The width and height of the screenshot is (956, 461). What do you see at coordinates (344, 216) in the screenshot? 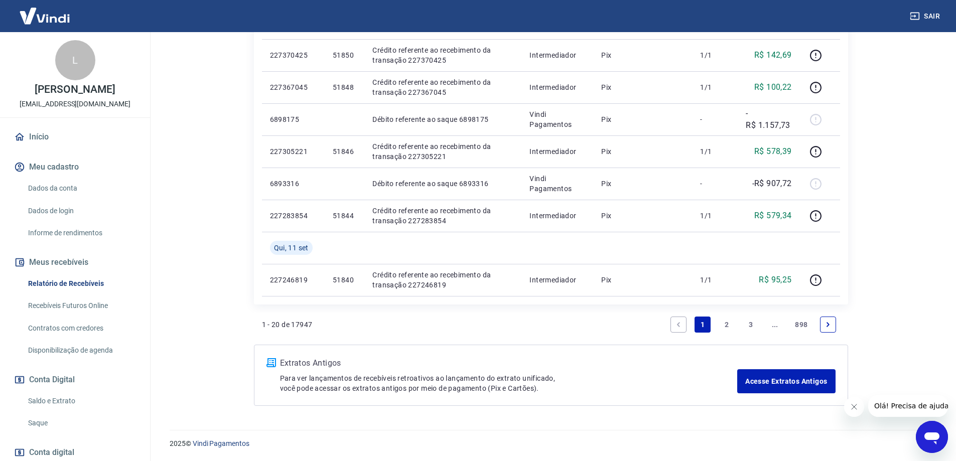
I see `p: 51844` at bounding box center [344, 216].